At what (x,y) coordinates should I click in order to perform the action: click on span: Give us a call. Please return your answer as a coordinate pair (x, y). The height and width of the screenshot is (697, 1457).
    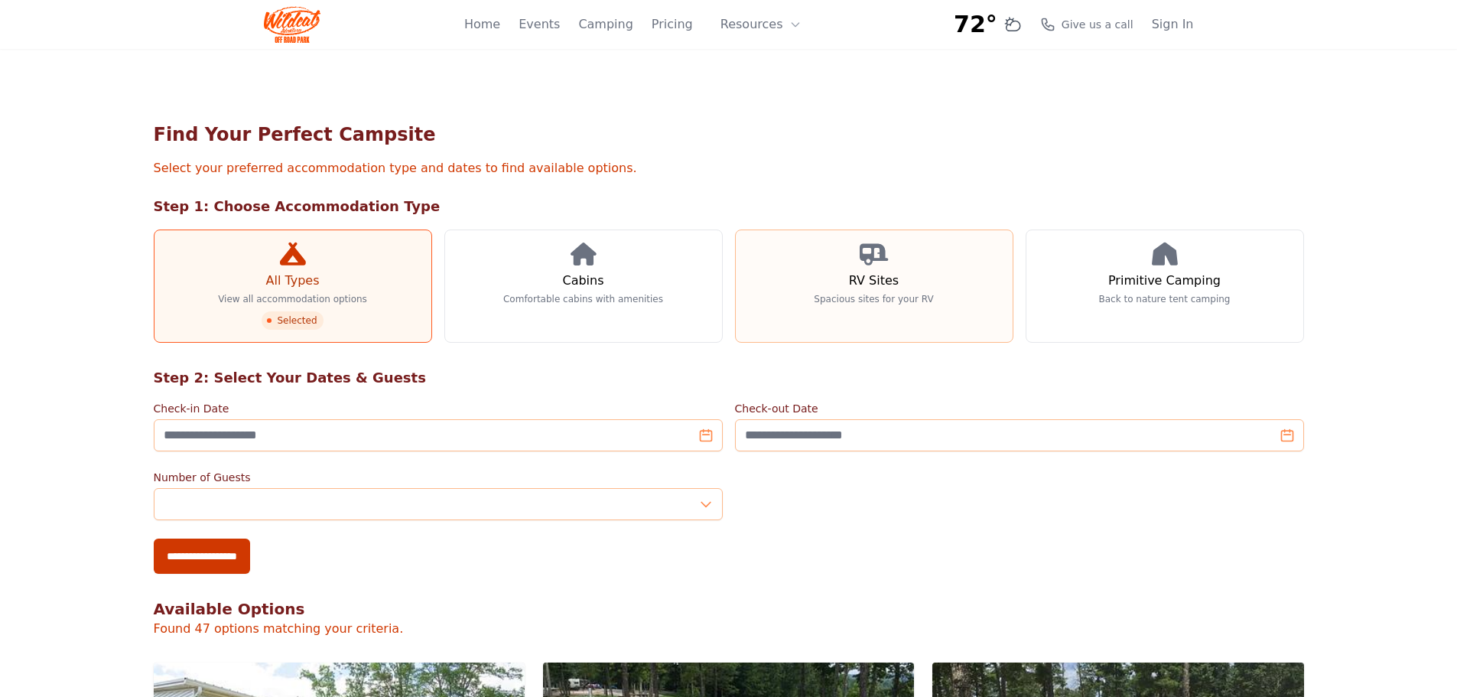
    Looking at the image, I should click on (1097, 24).